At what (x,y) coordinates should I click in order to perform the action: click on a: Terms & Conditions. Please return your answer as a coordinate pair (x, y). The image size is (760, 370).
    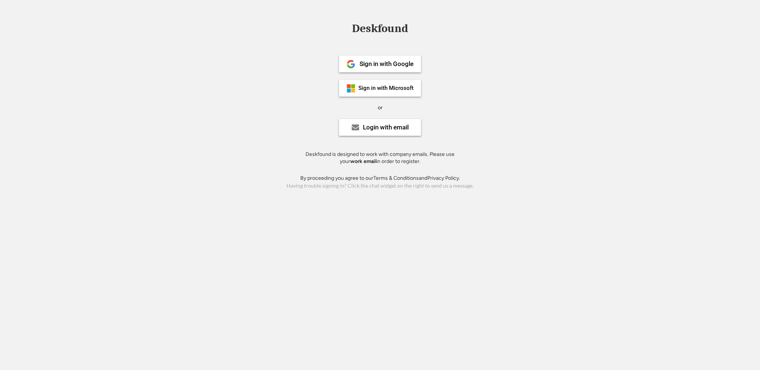
    Looking at the image, I should click on (396, 178).